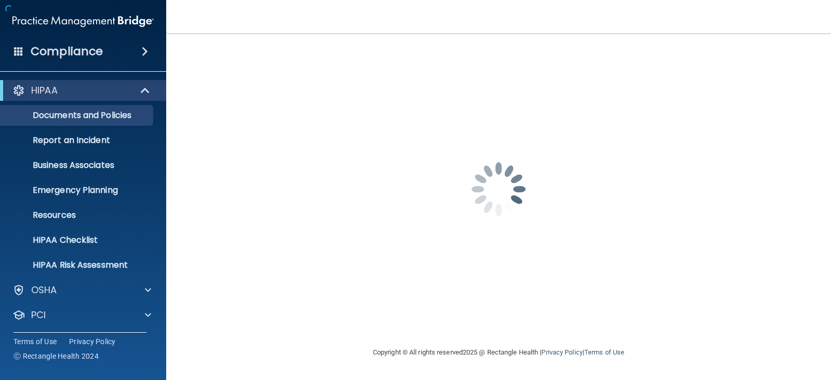 Image resolution: width=831 pixels, height=380 pixels. I want to click on p: OSHA, so click(44, 290).